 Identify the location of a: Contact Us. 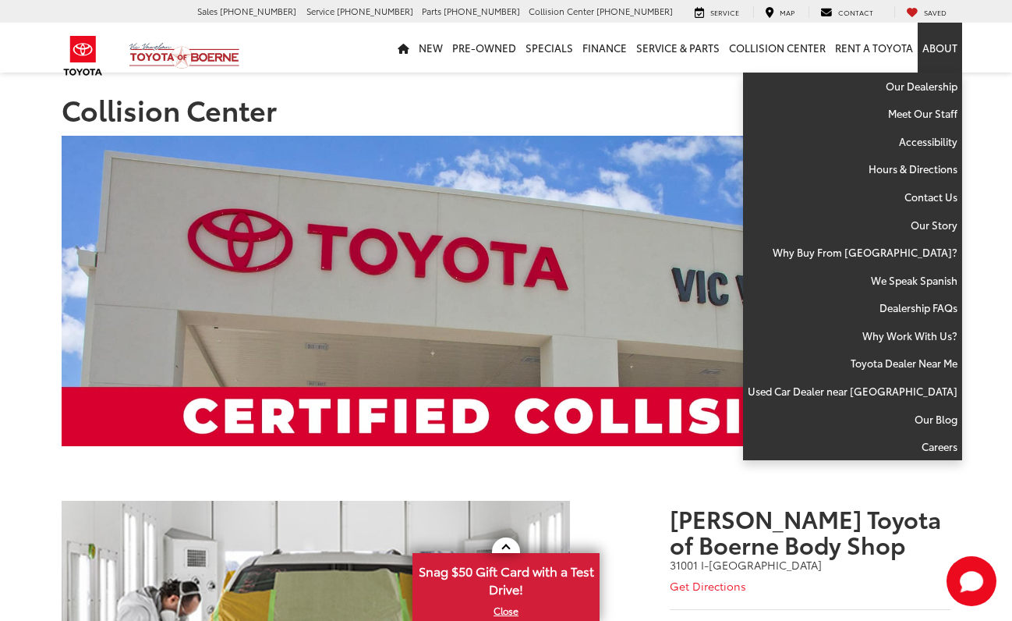
(852, 197).